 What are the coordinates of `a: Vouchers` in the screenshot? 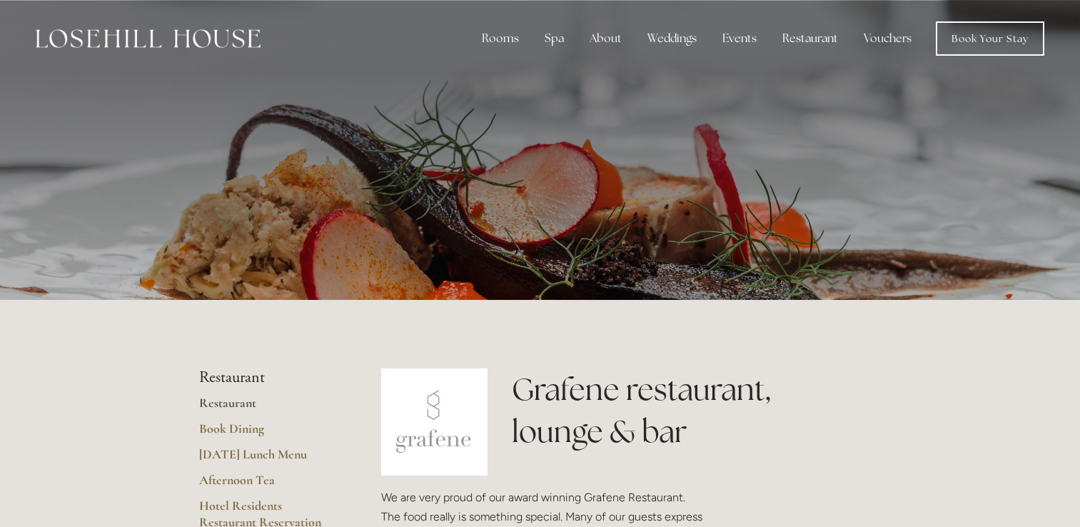 It's located at (887, 39).